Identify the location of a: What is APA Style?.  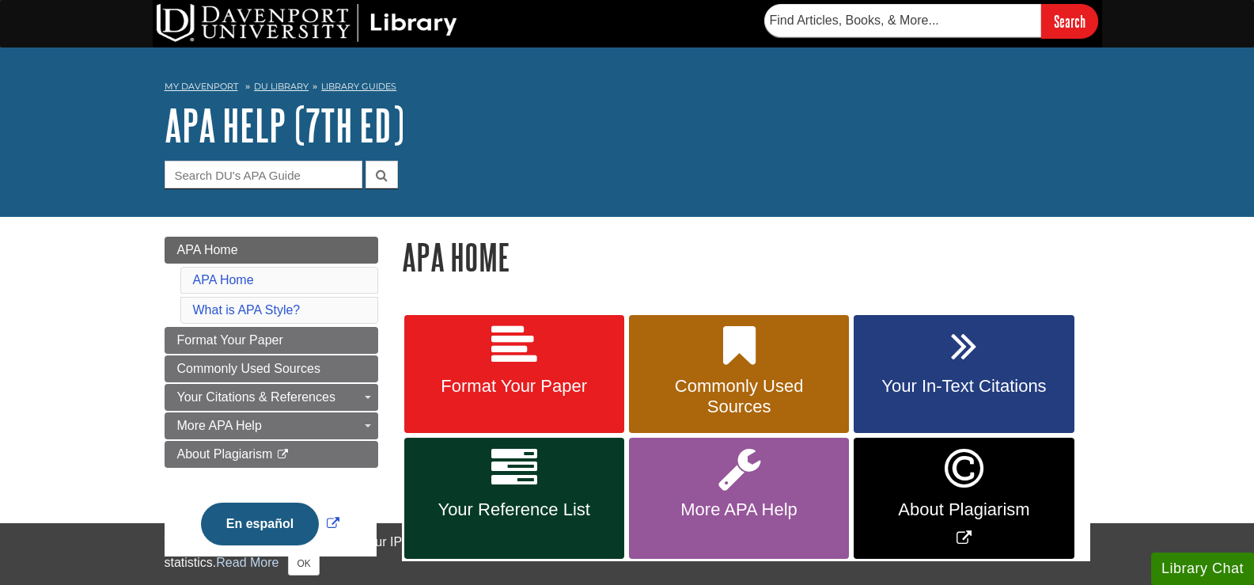
(247, 309).